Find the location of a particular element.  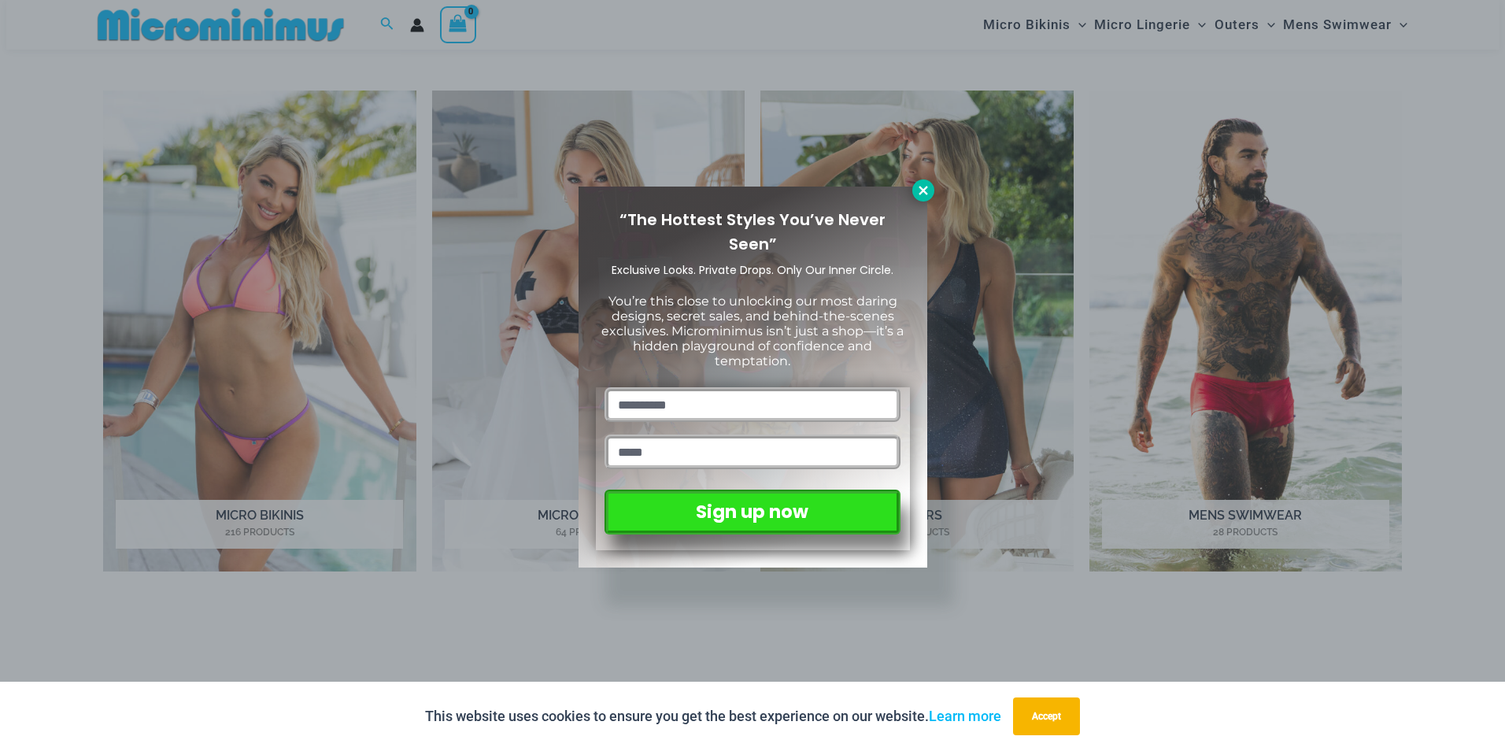

button: Sign up now is located at coordinates (752, 512).